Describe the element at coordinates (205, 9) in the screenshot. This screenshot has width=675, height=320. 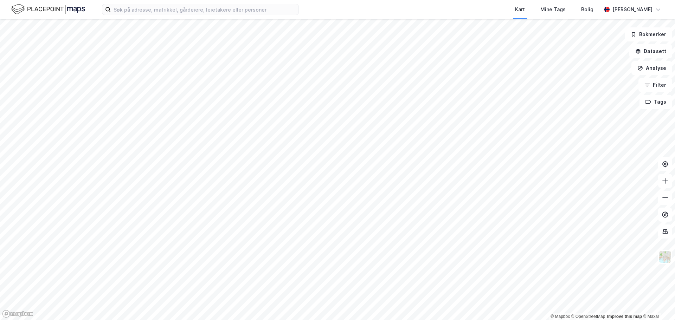
I see `input: Søk på adresse, matrikkel, gårdeiere, leietakere eller personer` at that location.